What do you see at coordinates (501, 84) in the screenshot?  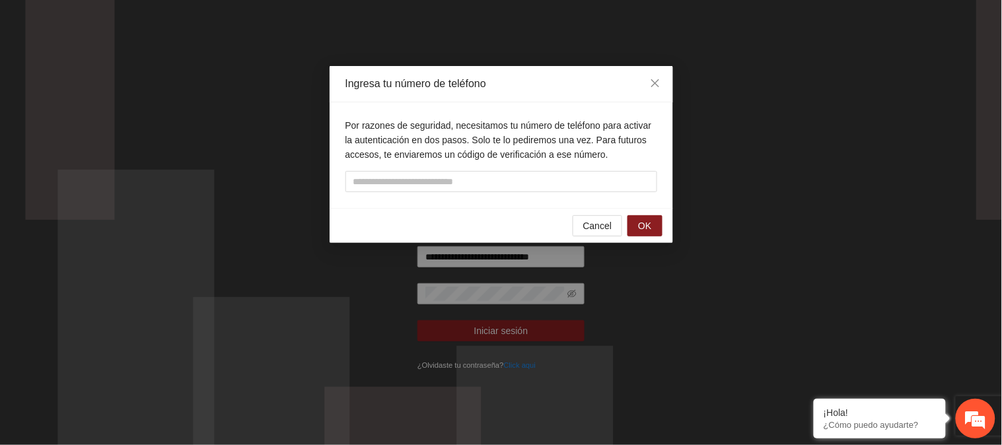 I see `div: Ingresa tu número de teléfono` at bounding box center [501, 84].